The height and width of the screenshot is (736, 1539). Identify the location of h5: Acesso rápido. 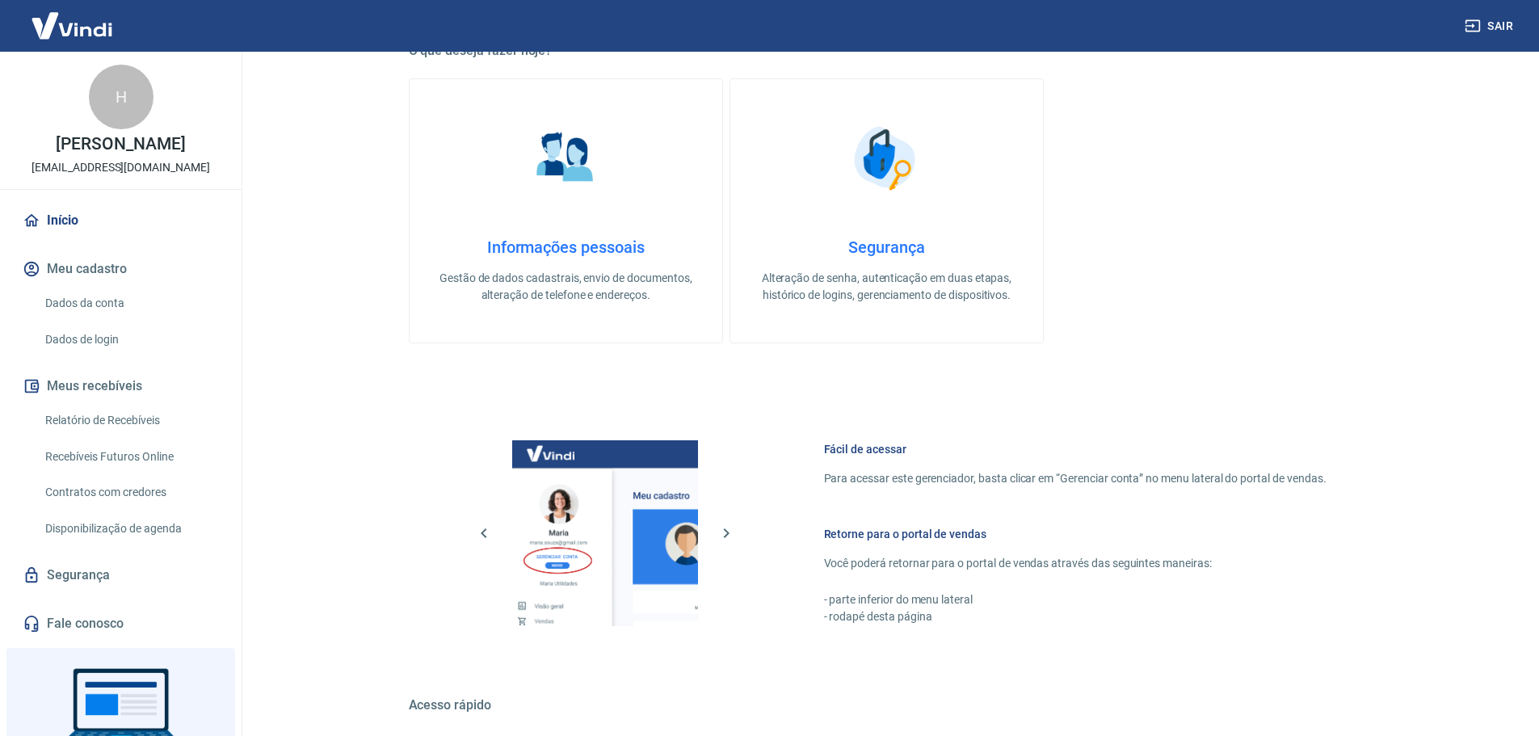
(887, 705).